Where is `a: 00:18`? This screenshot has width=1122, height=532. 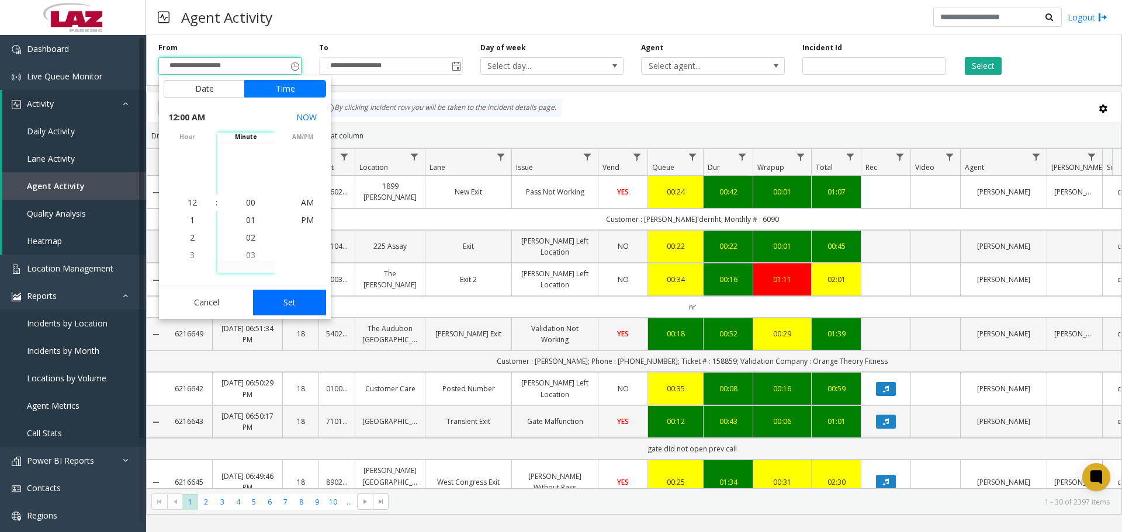 a: 00:18 is located at coordinates (676, 334).